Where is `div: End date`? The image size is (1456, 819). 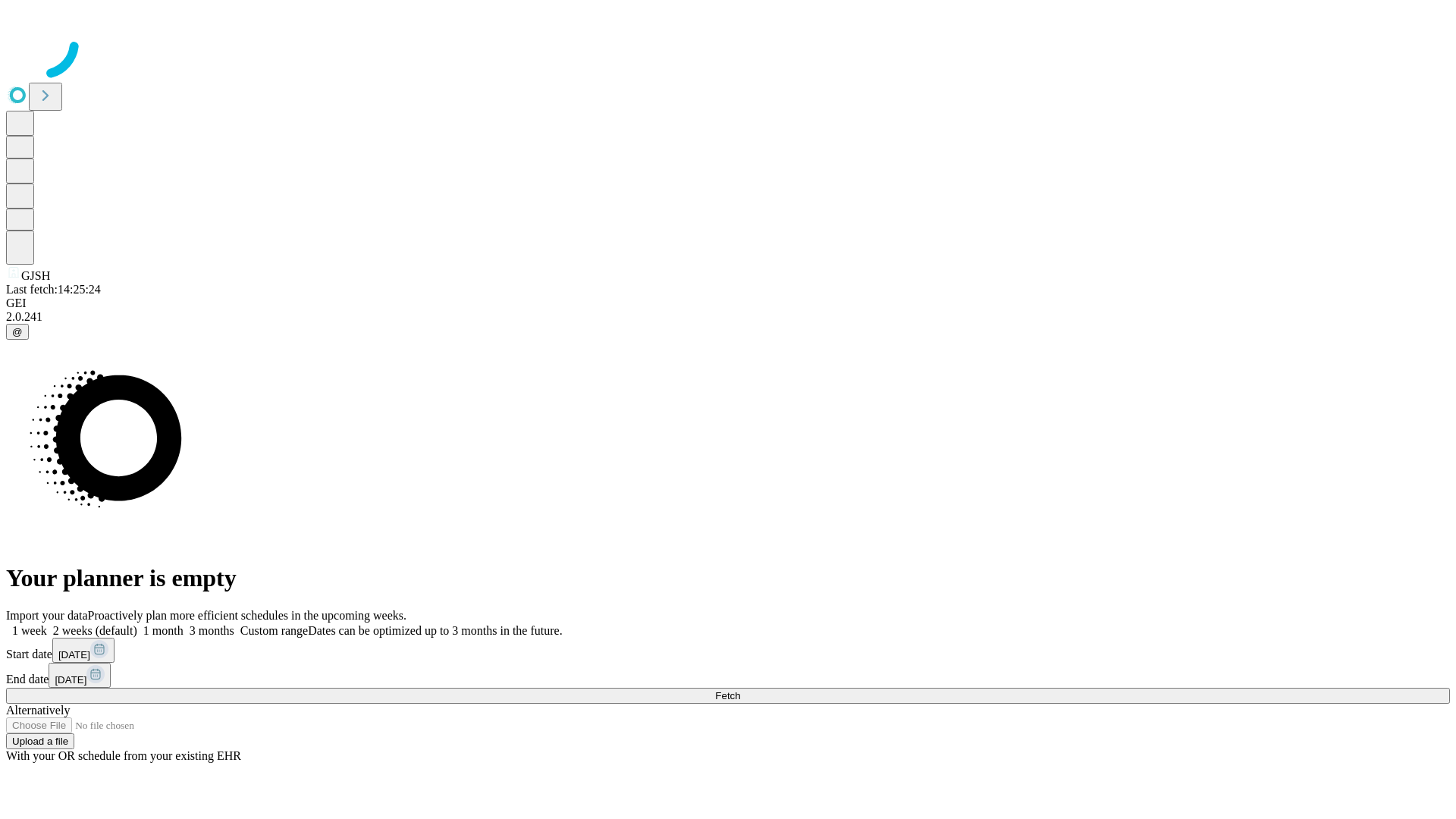
div: End date is located at coordinates (728, 675).